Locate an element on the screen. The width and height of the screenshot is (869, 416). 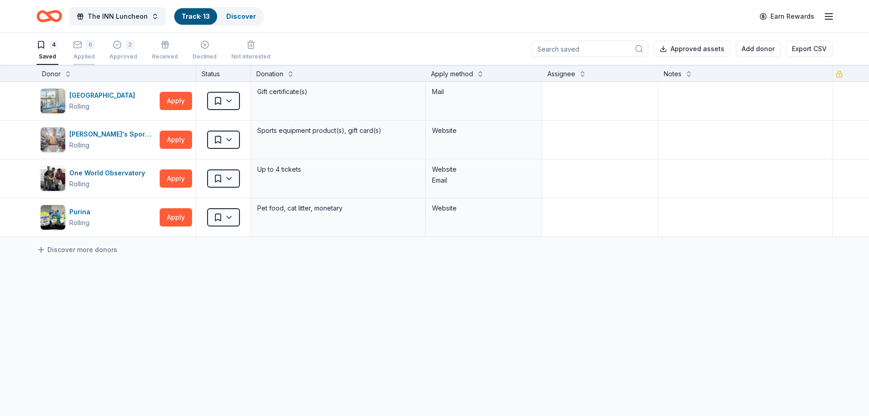
button: The INN Luncheon is located at coordinates (118, 16).